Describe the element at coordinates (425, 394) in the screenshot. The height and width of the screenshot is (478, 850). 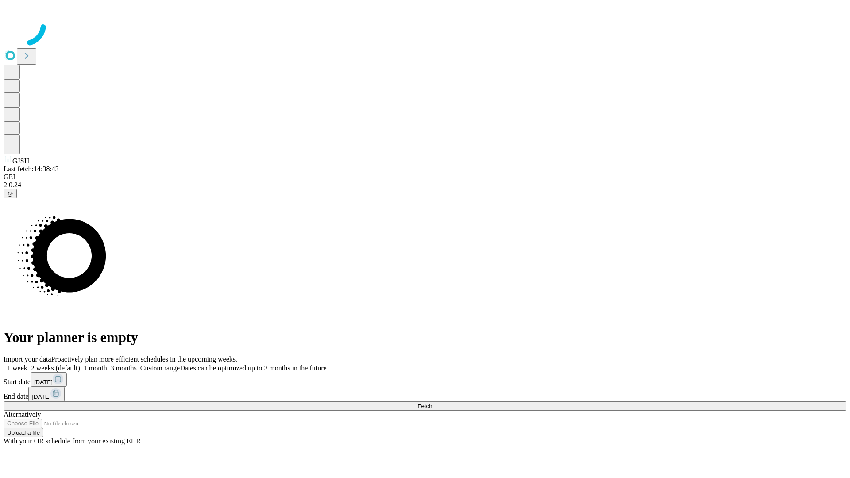
I see `div: End date` at that location.